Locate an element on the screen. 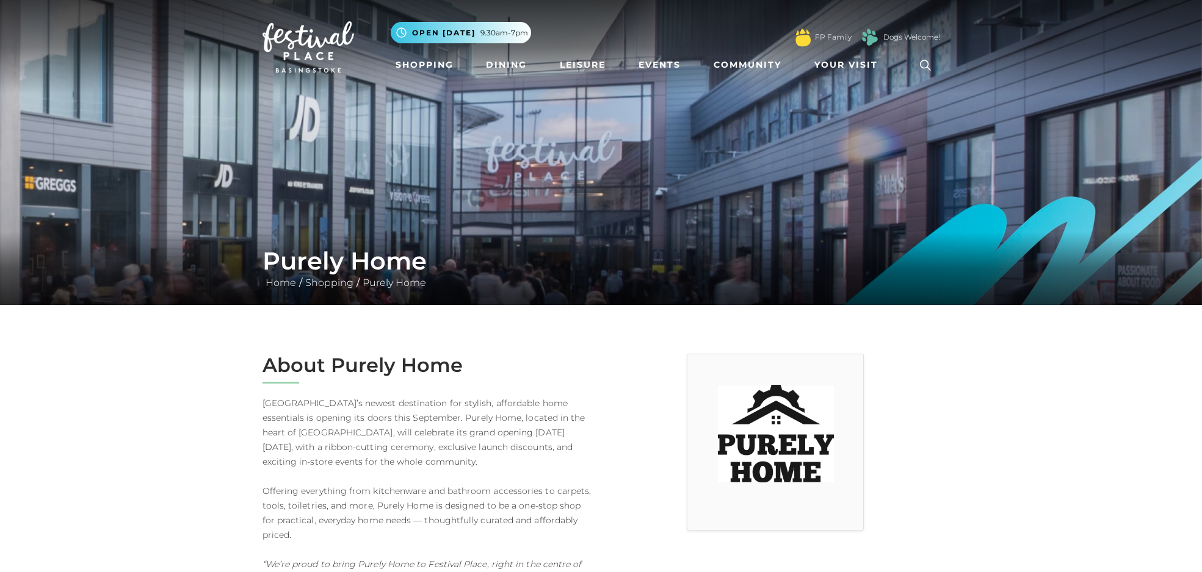 Image resolution: width=1202 pixels, height=572 pixels. a: Events is located at coordinates (659, 65).